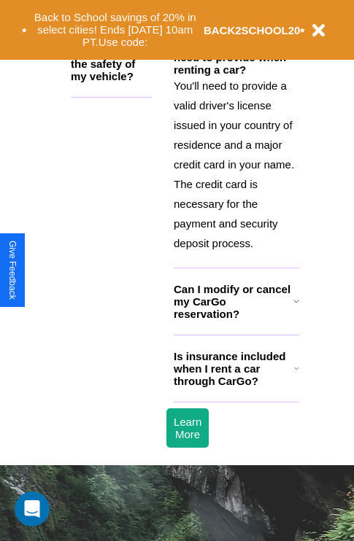 The width and height of the screenshot is (354, 541). Describe the element at coordinates (233, 301) in the screenshot. I see `h3: Can I modify or cancel my CarGo reservation?` at that location.